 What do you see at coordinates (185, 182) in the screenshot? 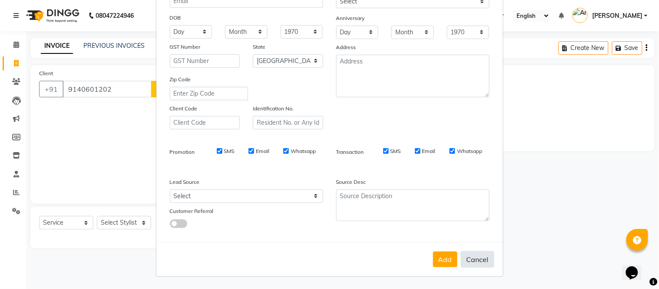
I see `label: Lead Source` at bounding box center [185, 182].